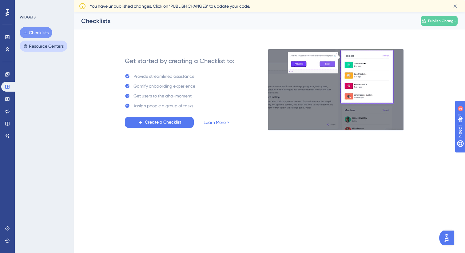  I want to click on button: Create a Checklist, so click(159, 122).